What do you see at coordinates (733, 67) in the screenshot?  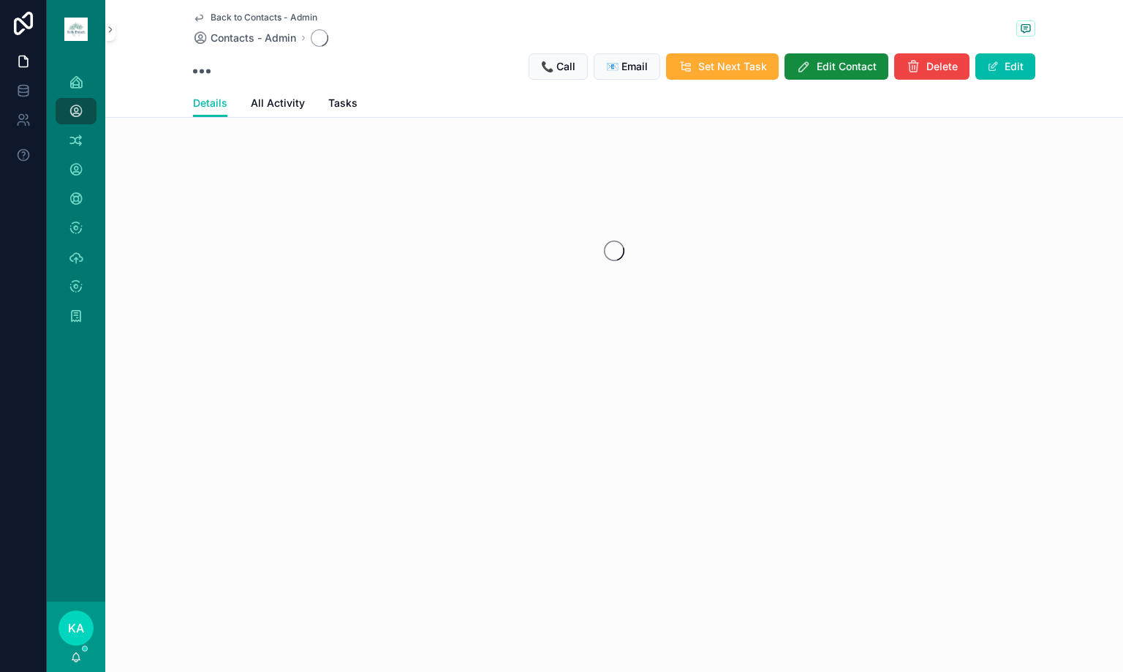 I see `span: Set Next Task` at bounding box center [733, 67].